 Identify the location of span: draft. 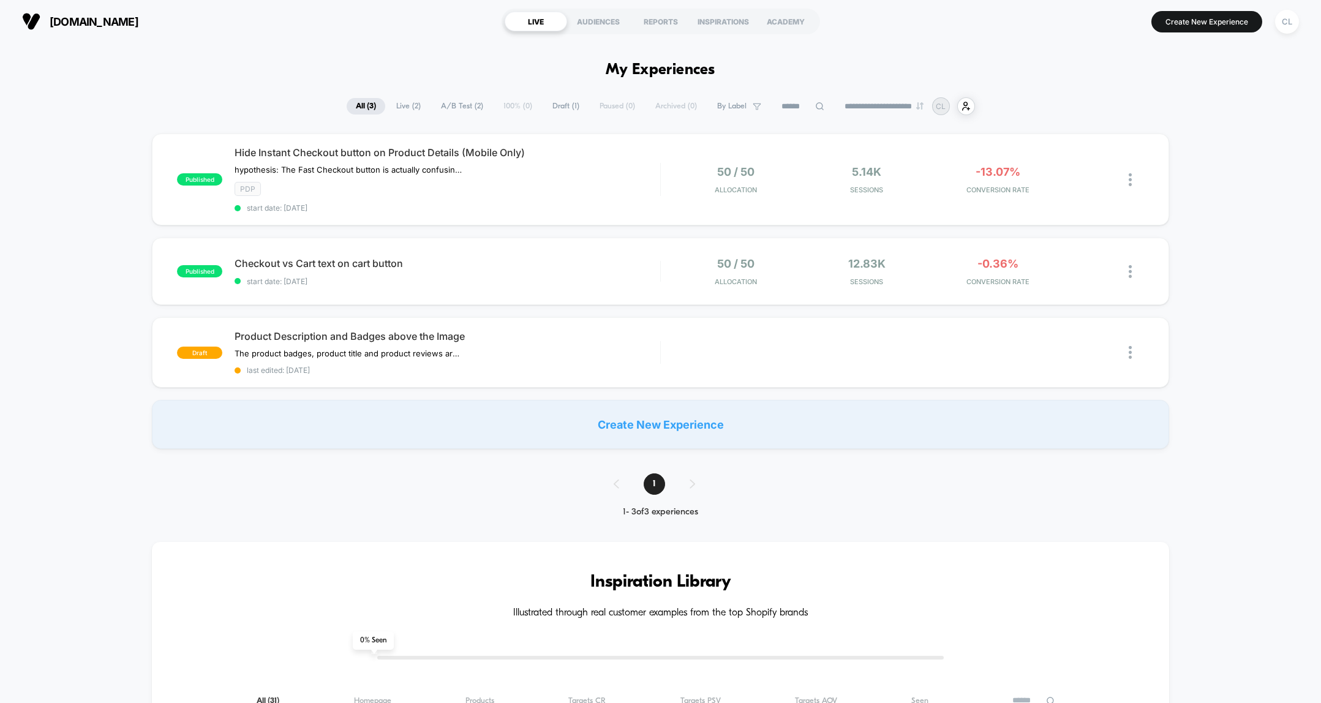
(200, 353).